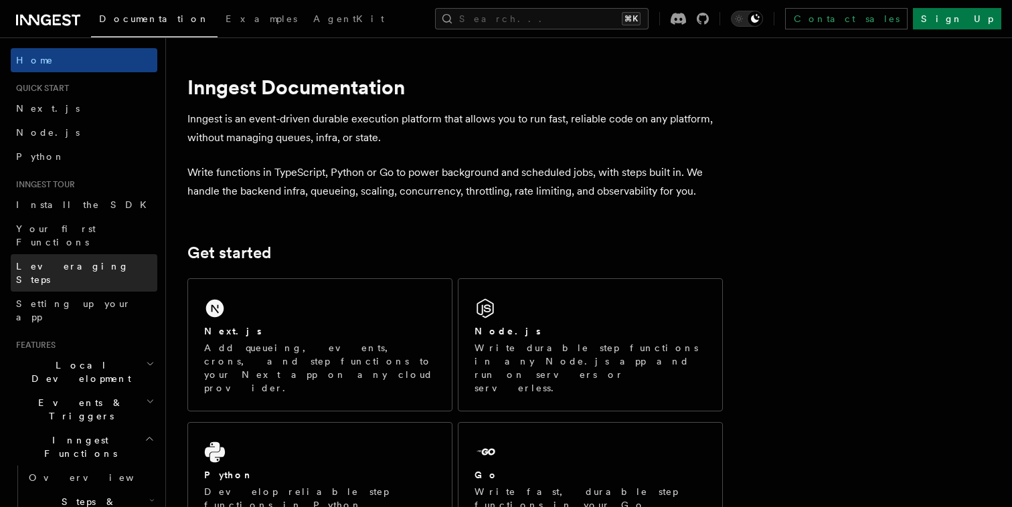  Describe the element at coordinates (455, 87) in the screenshot. I see `h1: Inngest Documentation` at that location.